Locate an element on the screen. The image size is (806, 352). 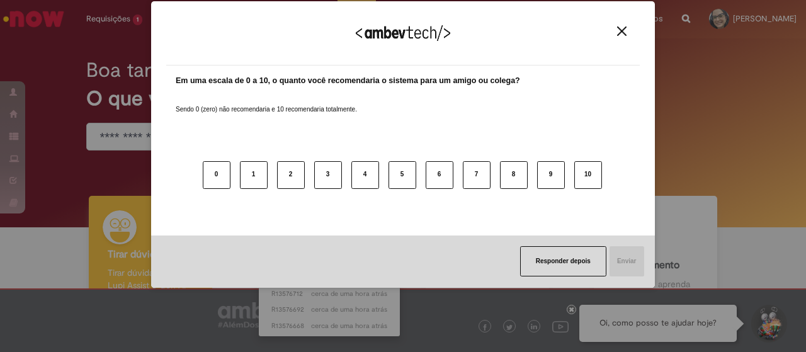
button: 0 is located at coordinates (217, 175).